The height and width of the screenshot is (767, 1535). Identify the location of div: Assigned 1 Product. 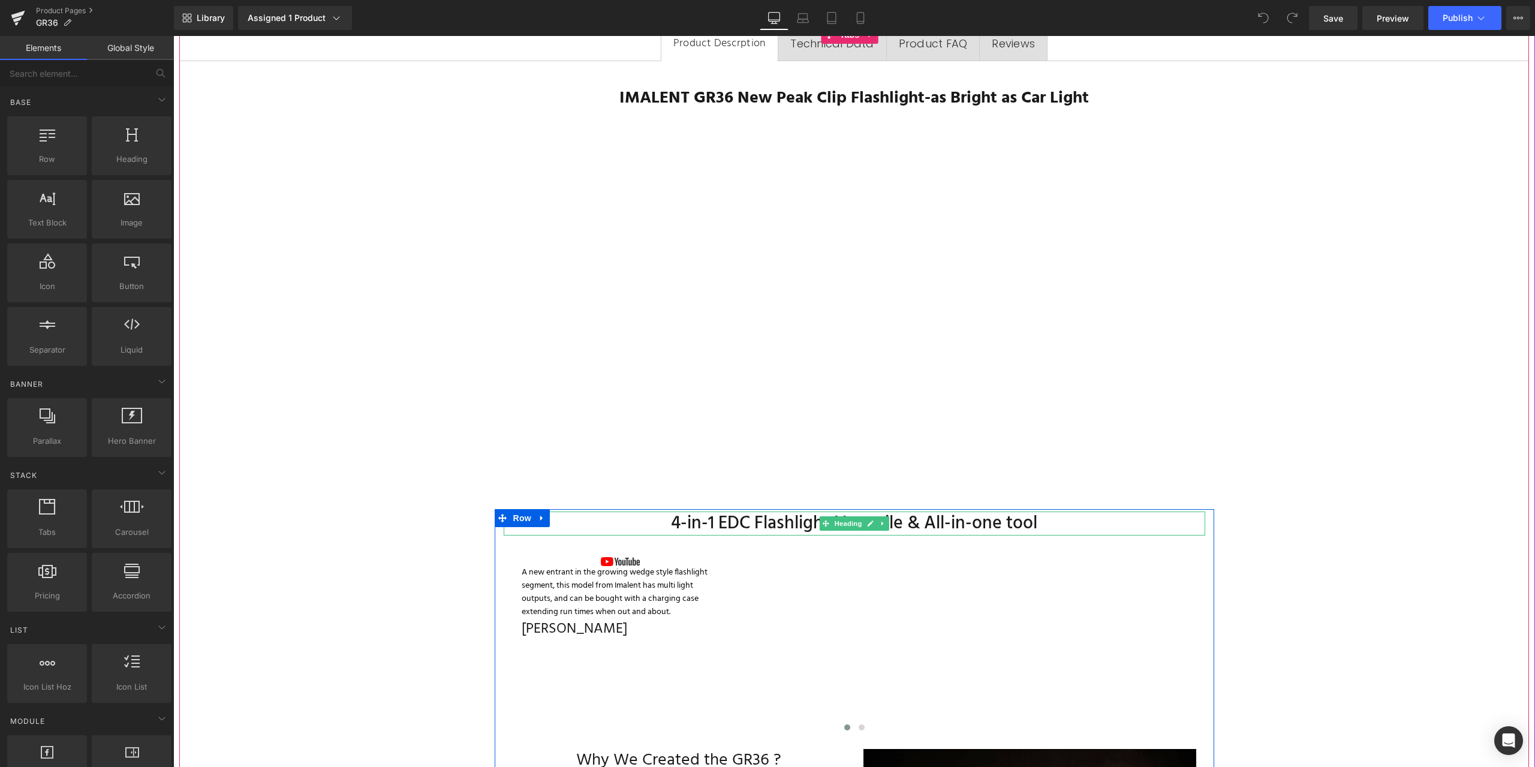
(295, 18).